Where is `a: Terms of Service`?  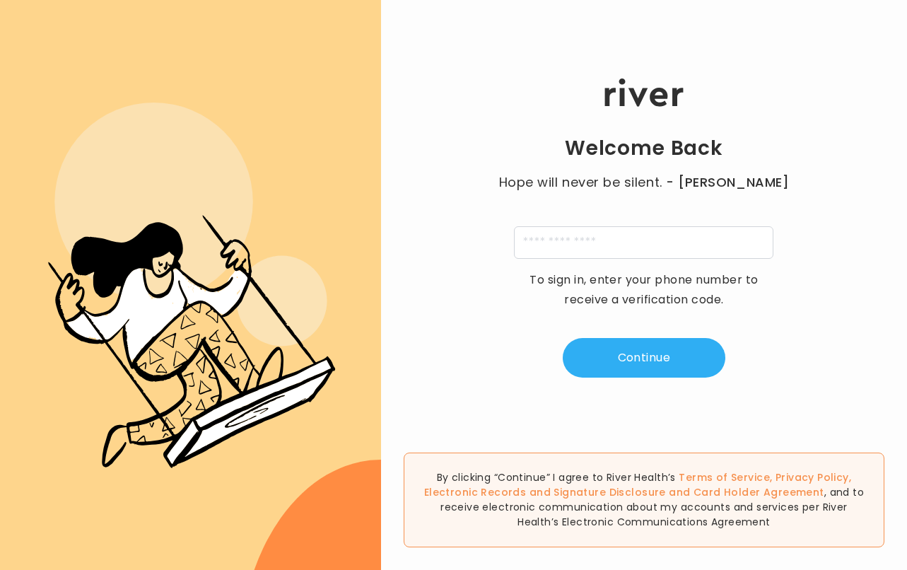 a: Terms of Service is located at coordinates (724, 477).